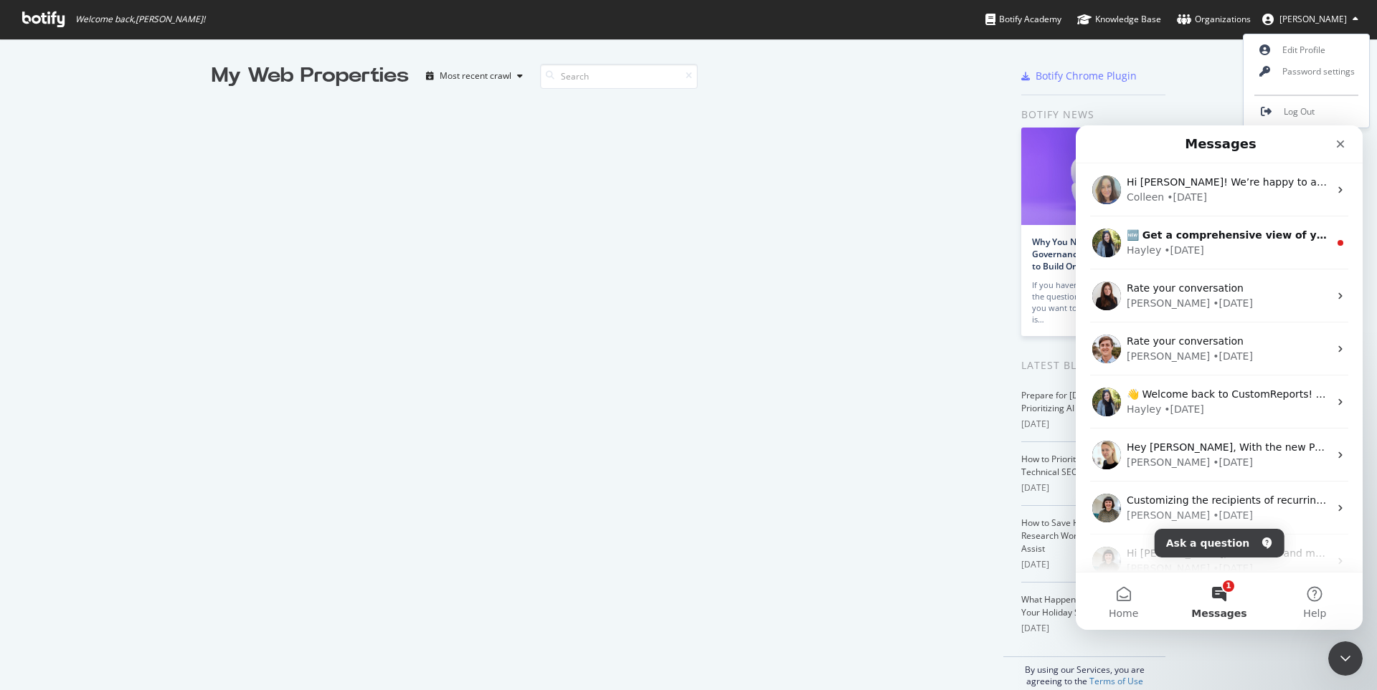 The image size is (1377, 690). I want to click on img: Profile image for Colleen, so click(31, 65).